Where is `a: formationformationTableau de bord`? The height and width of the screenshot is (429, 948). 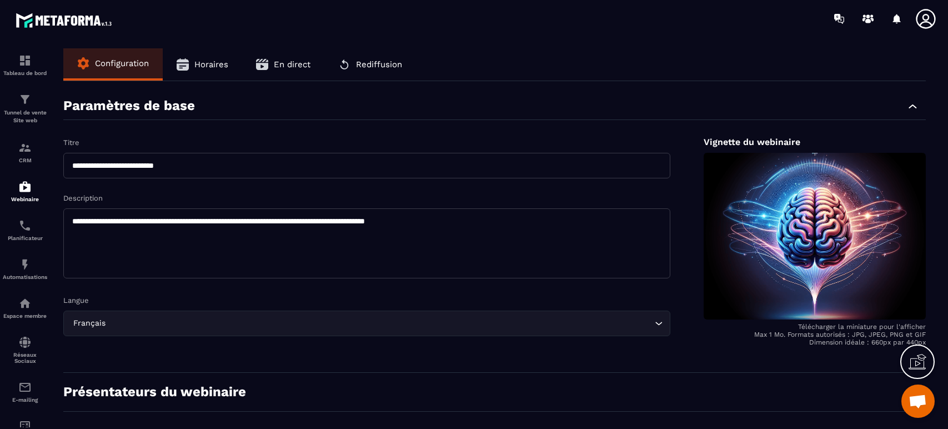
a: formationformationTableau de bord is located at coordinates (25, 65).